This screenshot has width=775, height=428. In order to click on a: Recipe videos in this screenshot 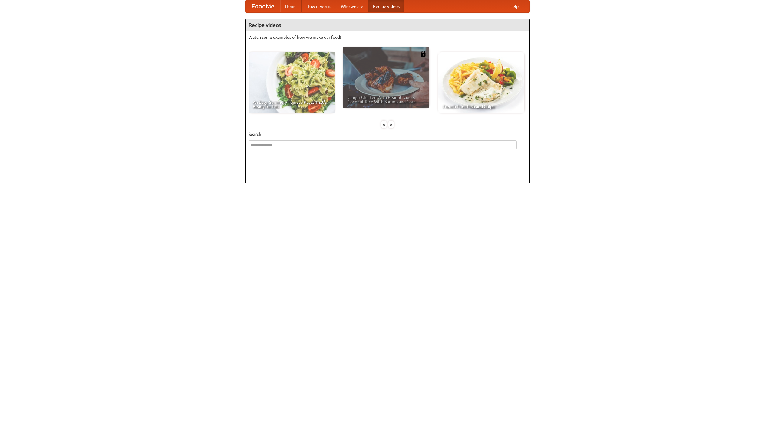, I will do `click(386, 6)`.